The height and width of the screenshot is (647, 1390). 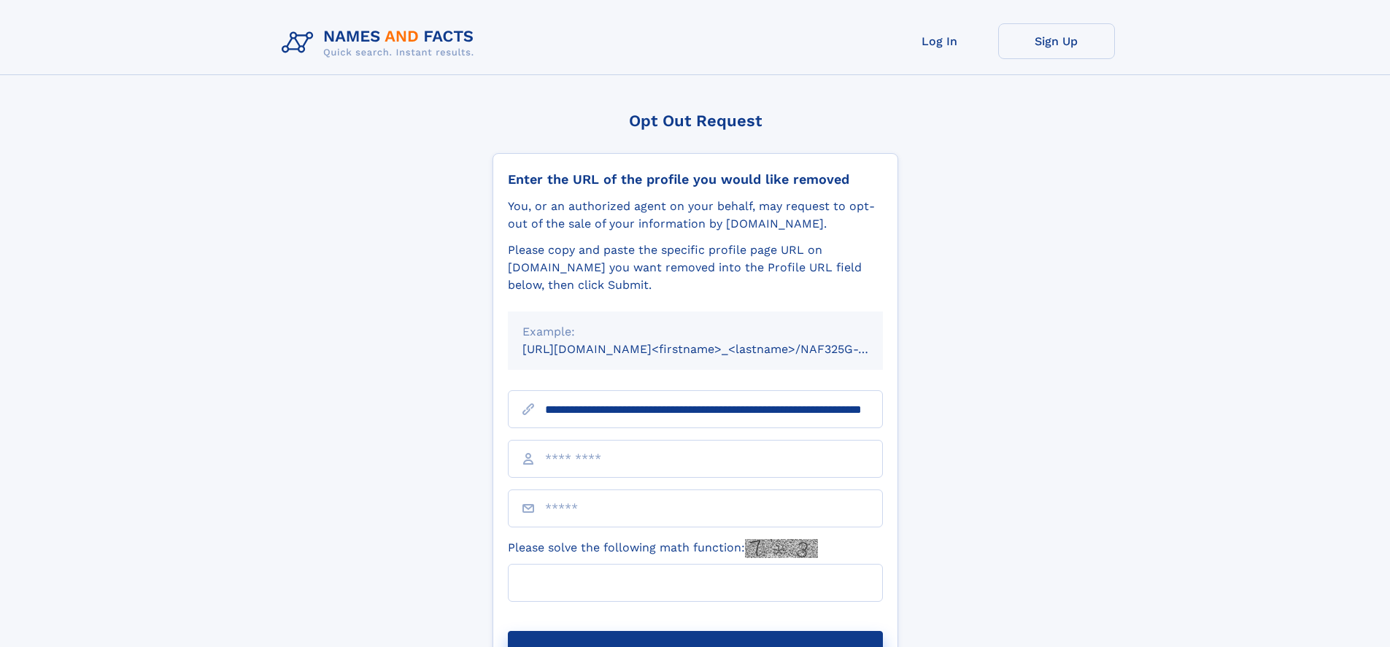 What do you see at coordinates (381, 43) in the screenshot?
I see `img: Logo Names and Facts` at bounding box center [381, 43].